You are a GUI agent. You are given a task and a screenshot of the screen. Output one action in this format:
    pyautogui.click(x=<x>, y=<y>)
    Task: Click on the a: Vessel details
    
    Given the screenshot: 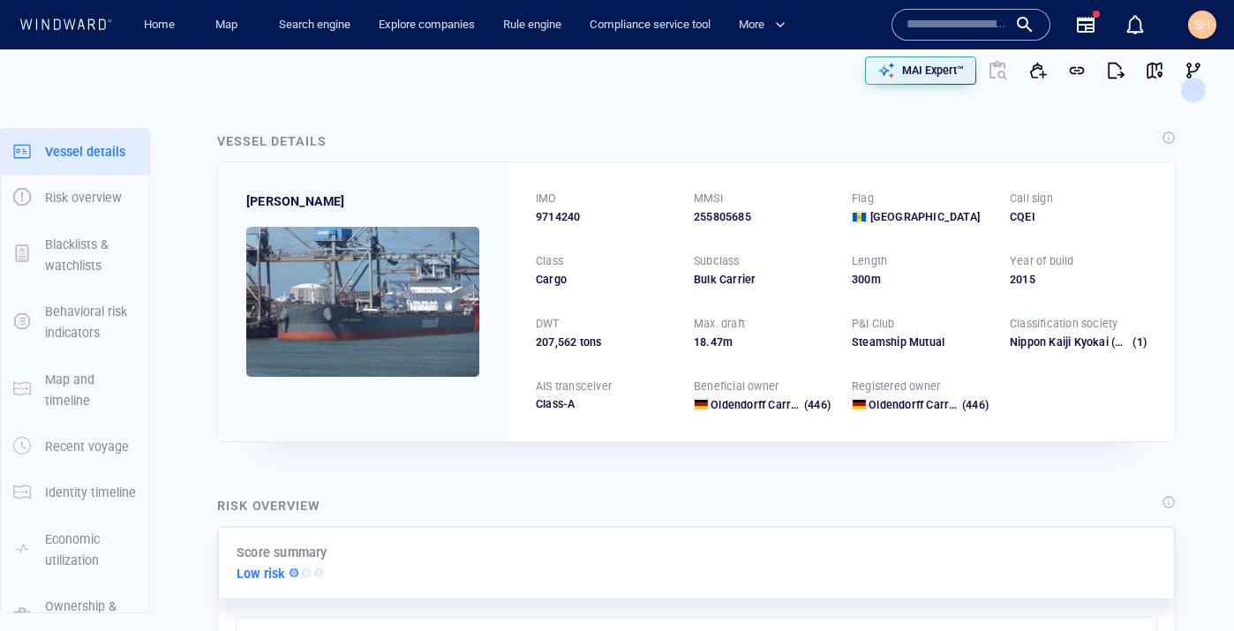 What is the action you would take?
    pyautogui.click(x=75, y=150)
    